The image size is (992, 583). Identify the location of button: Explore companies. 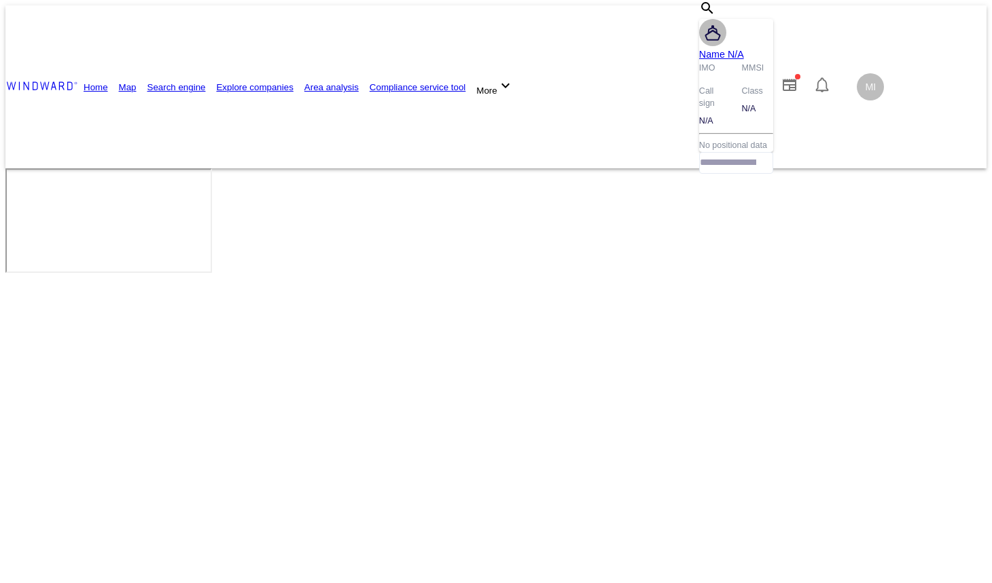
(254, 87).